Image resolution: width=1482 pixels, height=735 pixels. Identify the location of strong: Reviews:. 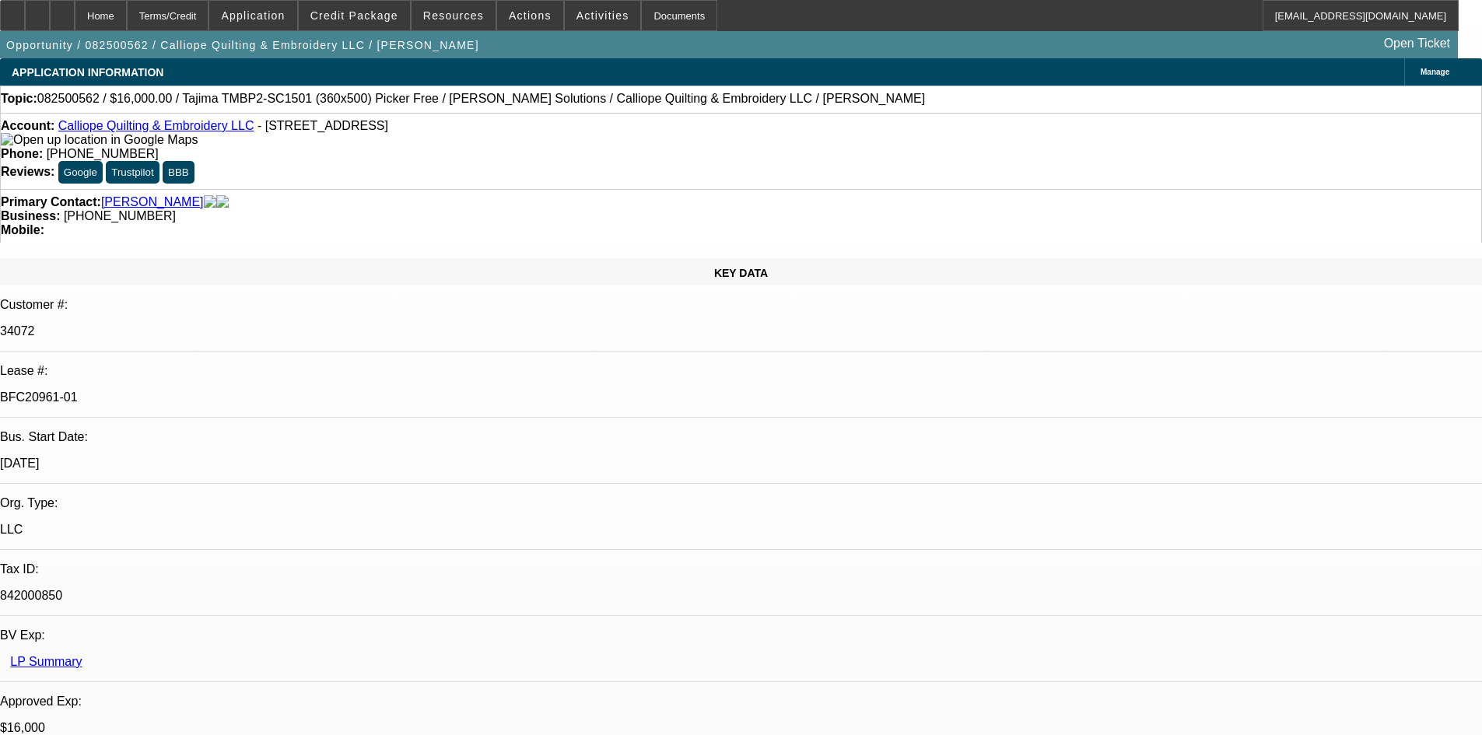
(27, 171).